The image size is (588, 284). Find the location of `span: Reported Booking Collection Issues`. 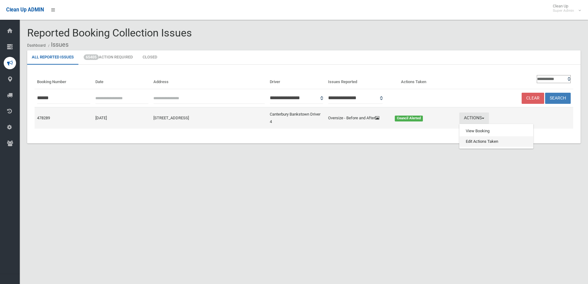

span: Reported Booking Collection Issues is located at coordinates (110, 33).